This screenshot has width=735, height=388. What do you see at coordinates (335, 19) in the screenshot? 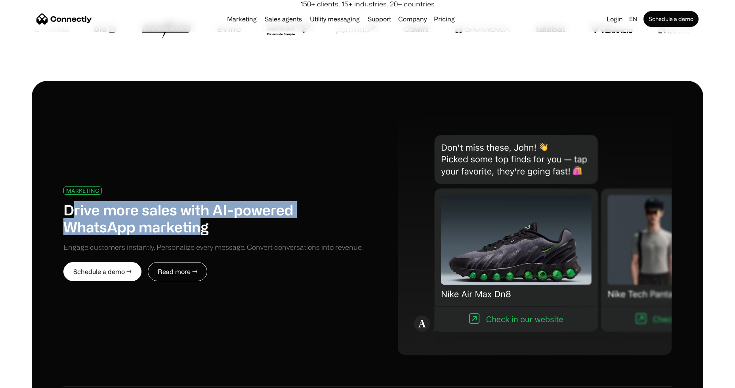
I see `a: Utility messaging` at bounding box center [335, 19].